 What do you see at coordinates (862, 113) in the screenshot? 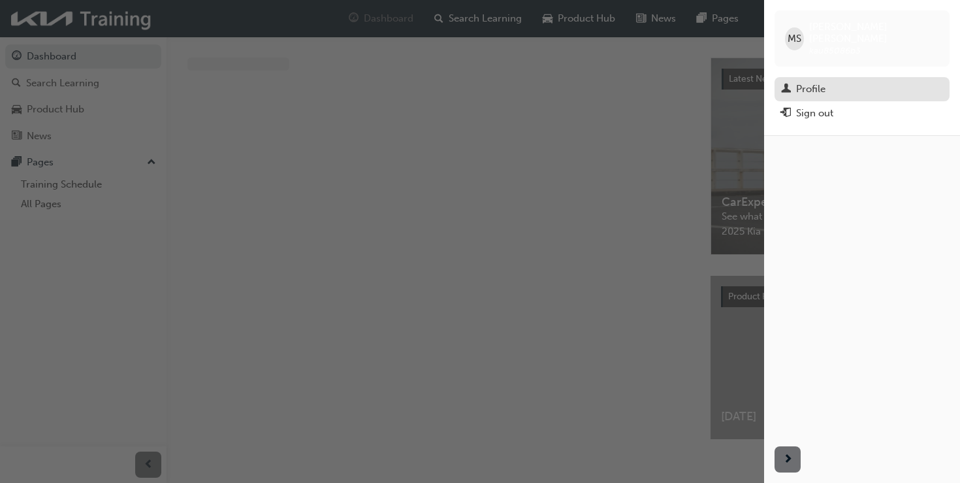
I see `button: Sign out` at bounding box center [862, 113].